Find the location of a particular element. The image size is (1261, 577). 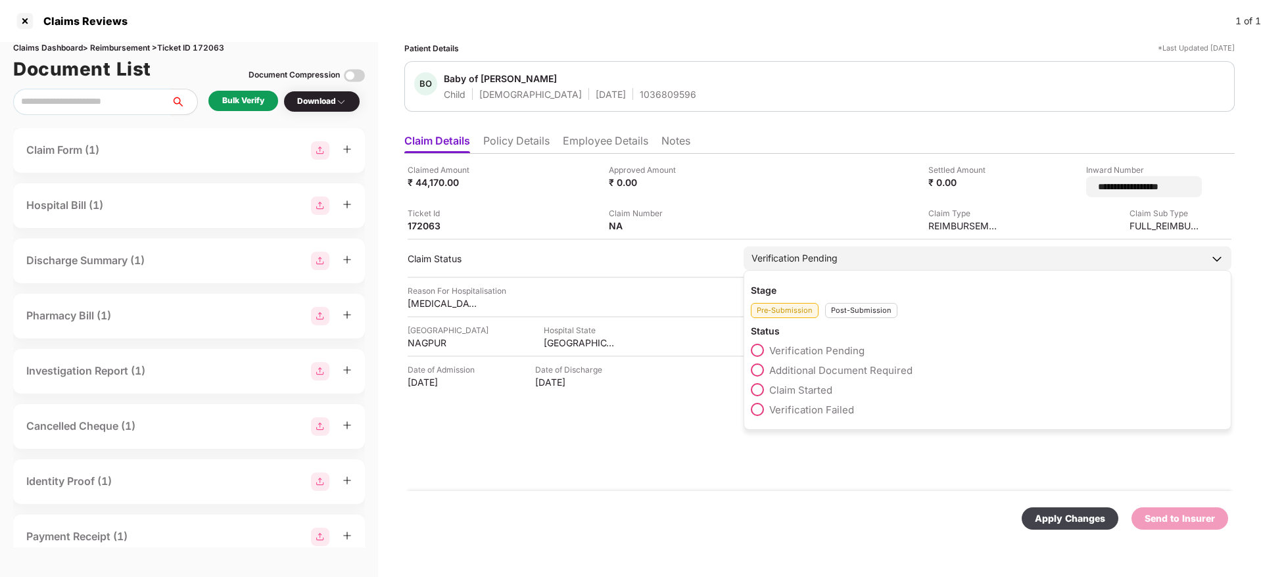

div: Cancelled Cheque (1) is located at coordinates (81, 426).